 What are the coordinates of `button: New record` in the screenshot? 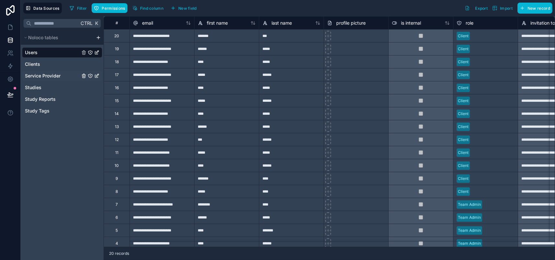 It's located at (535, 8).